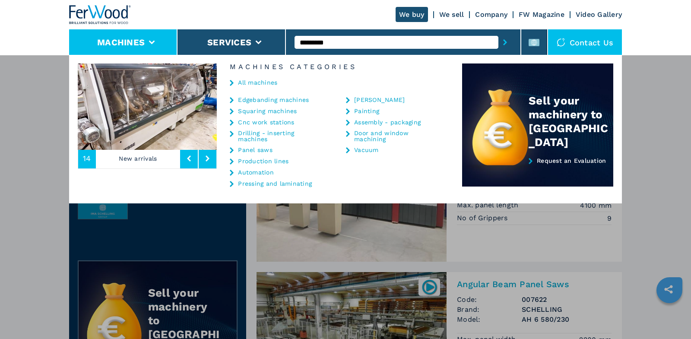 The height and width of the screenshot is (339, 691). I want to click on a: Door and window machining, so click(397, 136).